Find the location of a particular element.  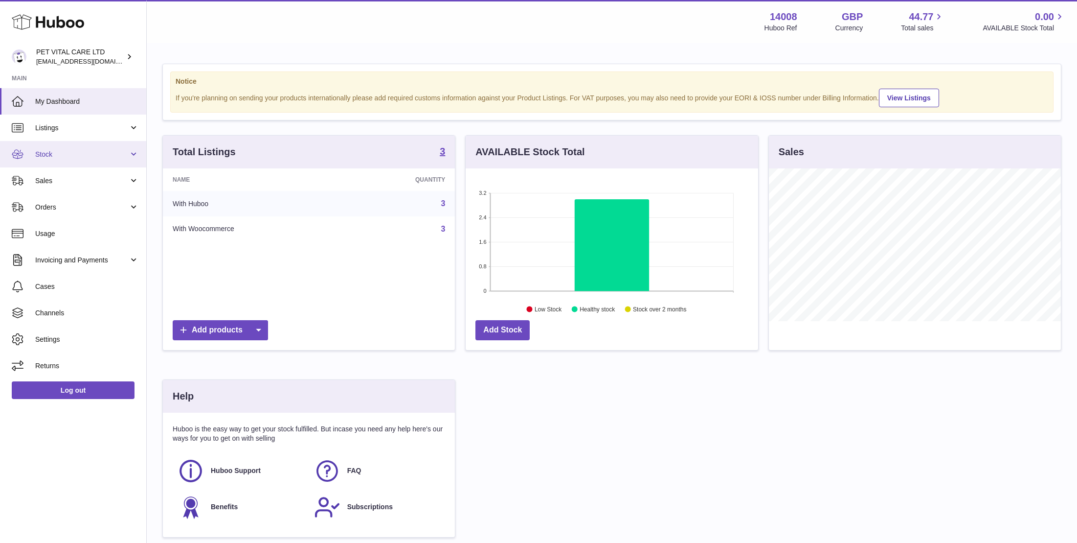

strong: Notice is located at coordinates (612, 81).